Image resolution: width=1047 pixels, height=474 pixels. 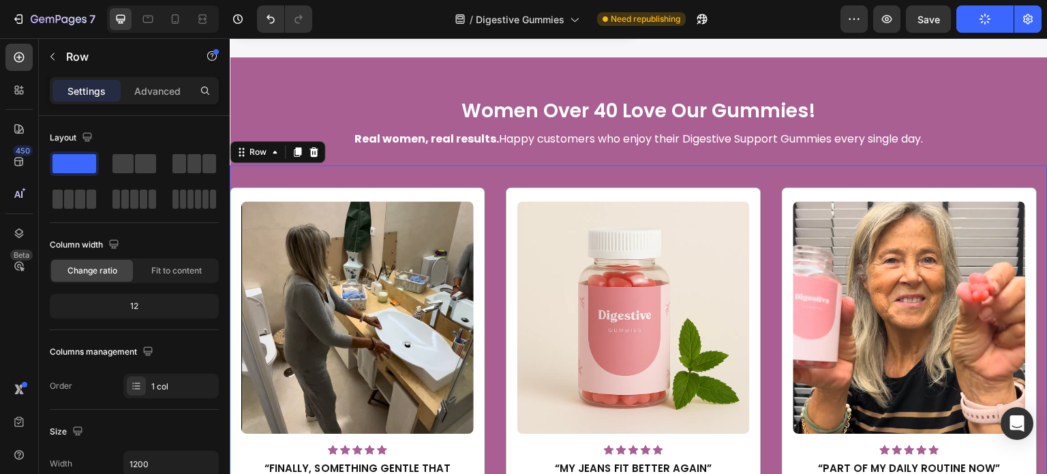 What do you see at coordinates (92, 19) in the screenshot?
I see `p: 7` at bounding box center [92, 19].